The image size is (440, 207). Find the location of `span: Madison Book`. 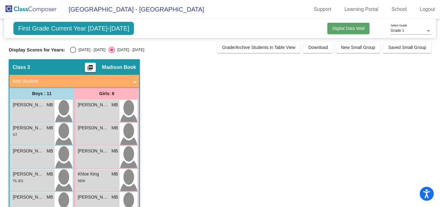

span: Madison Book is located at coordinates (119, 67).